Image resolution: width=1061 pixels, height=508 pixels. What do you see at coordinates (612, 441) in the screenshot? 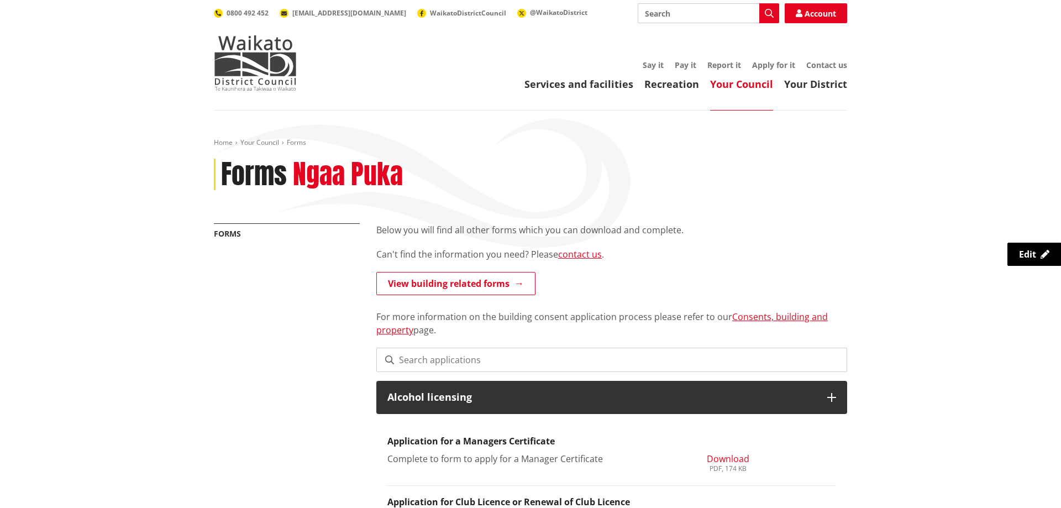
I see `h3: Application for a Managers Certificate` at bounding box center [612, 441].